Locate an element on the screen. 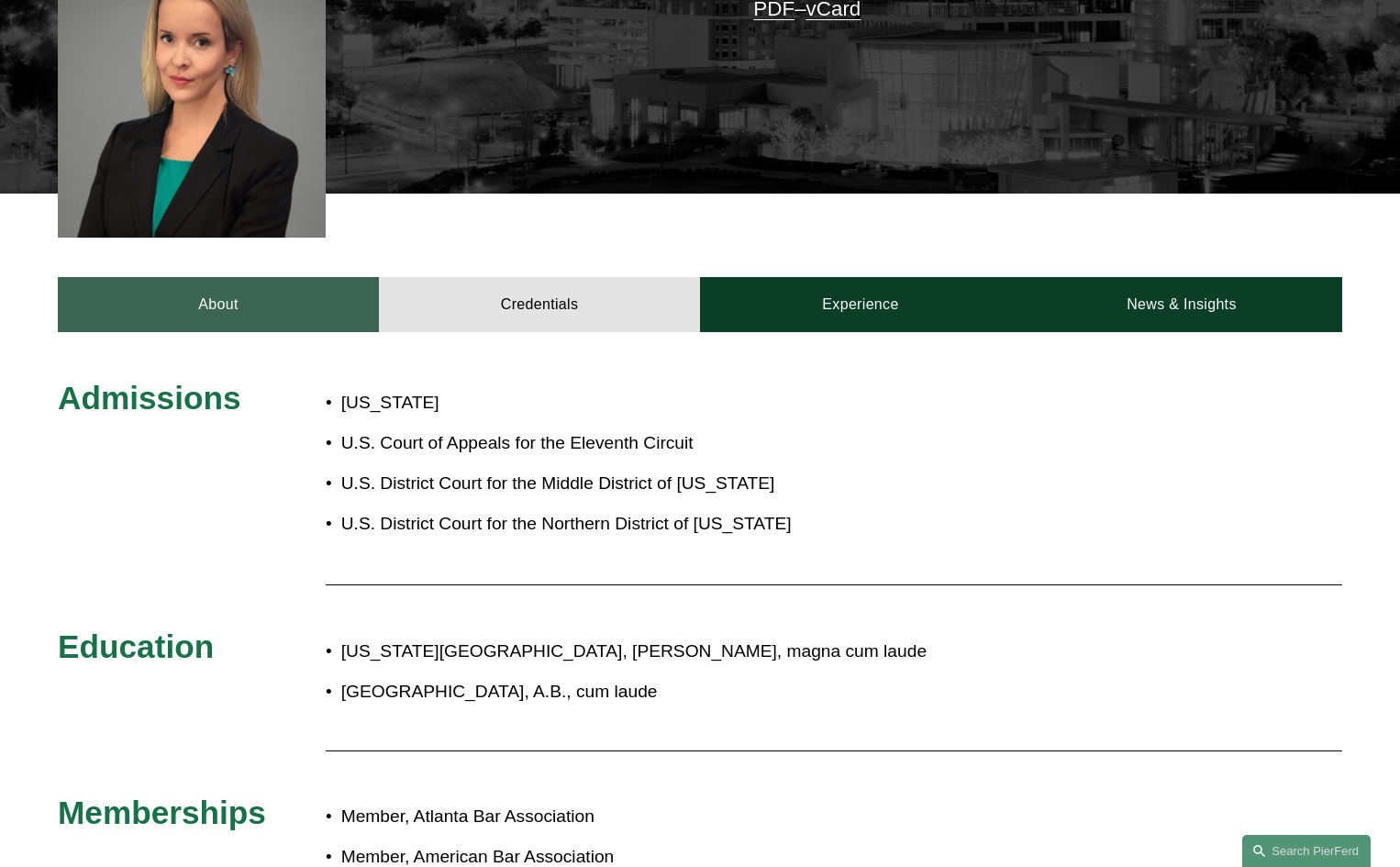 The image size is (1400, 867). span: Education is located at coordinates (136, 646).